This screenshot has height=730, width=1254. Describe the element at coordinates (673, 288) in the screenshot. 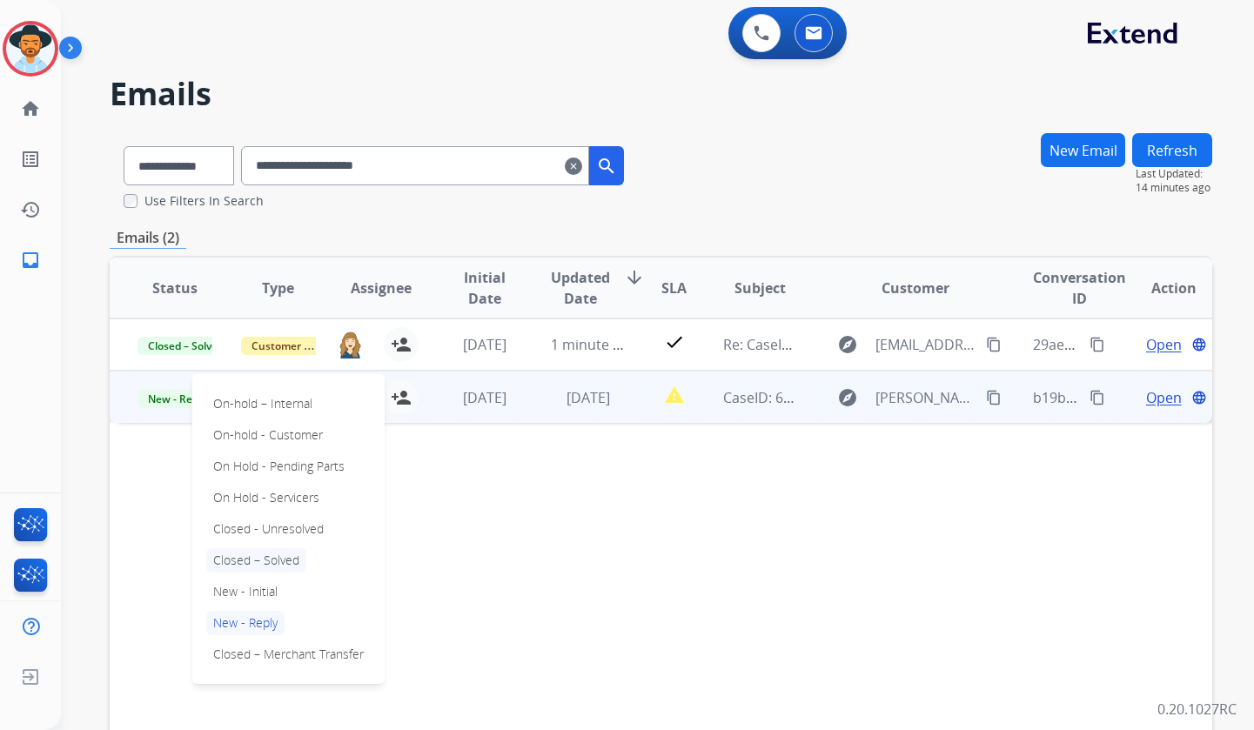

I see `span: SLA` at that location.